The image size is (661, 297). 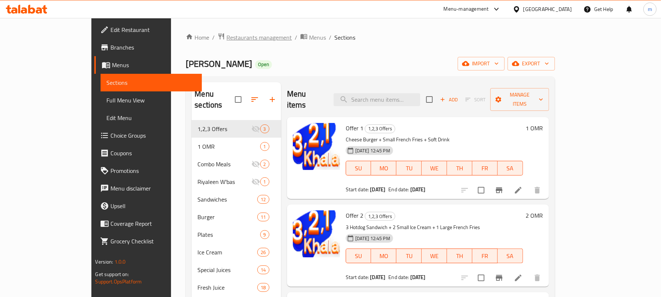 I want to click on a: Menu disclaimer, so click(x=148, y=188).